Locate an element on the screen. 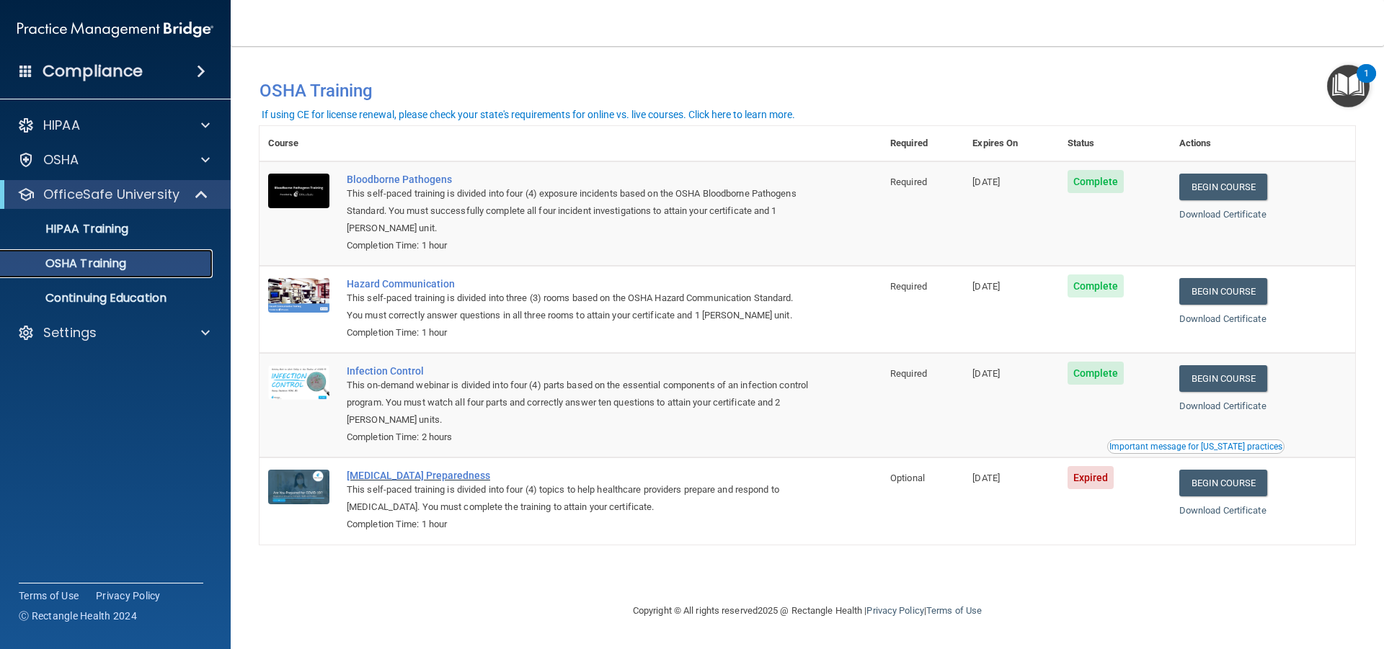  span: Expired is located at coordinates (1090, 478).